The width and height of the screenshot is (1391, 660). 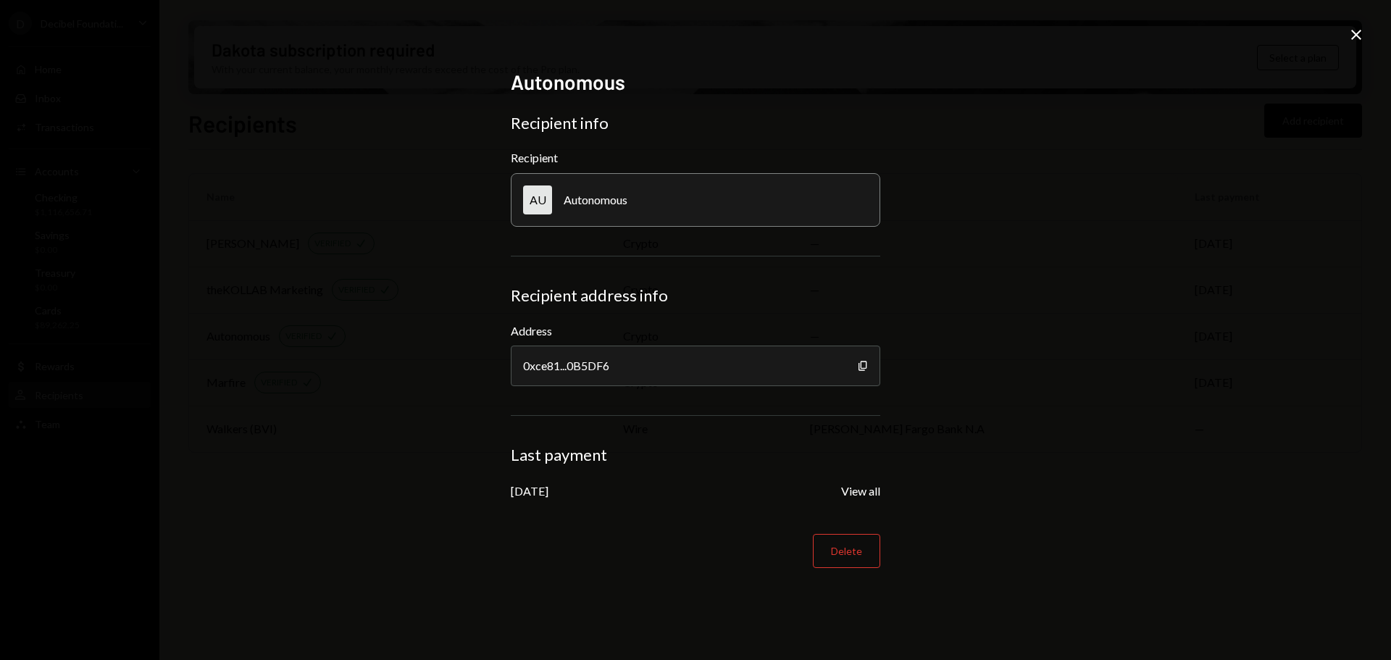 What do you see at coordinates (860, 491) in the screenshot?
I see `button: View all` at bounding box center [860, 491].